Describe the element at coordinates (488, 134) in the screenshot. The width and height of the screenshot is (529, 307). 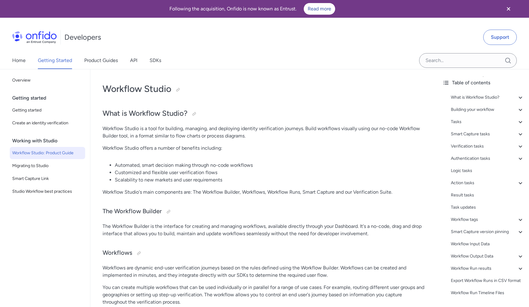
I see `div: Smart Capture tasks` at that location.